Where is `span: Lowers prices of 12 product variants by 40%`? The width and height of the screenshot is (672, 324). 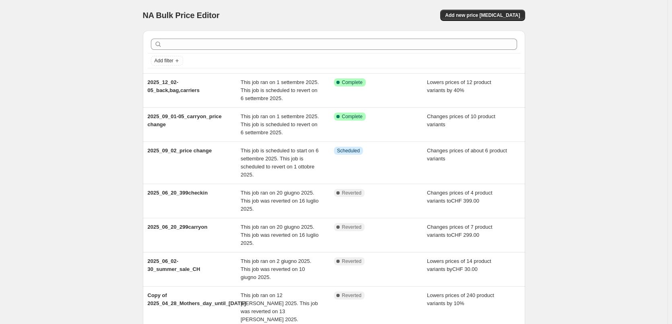
span: Lowers prices of 12 product variants by 40% is located at coordinates (459, 86).